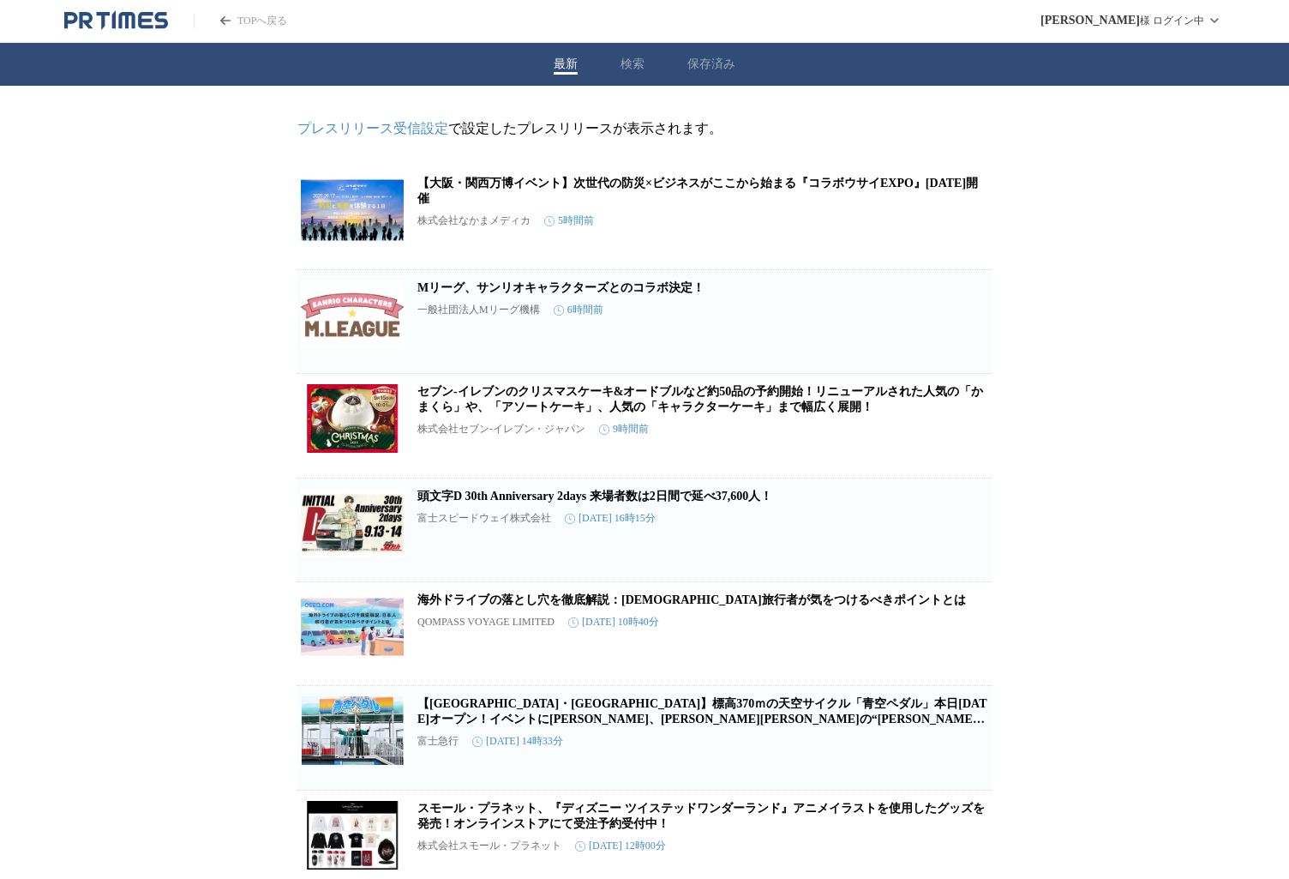 The image size is (1289, 879). Describe the element at coordinates (700, 399) in the screenshot. I see `a: セブン‐イレブンのクリスマスケーキ&オードブルなど約50品の予約開始！リニューアルされた人気の「かまくら」や、「アソートケーキ」、人気の「キャラクターケーキ」まで幅広く展開！` at that location.